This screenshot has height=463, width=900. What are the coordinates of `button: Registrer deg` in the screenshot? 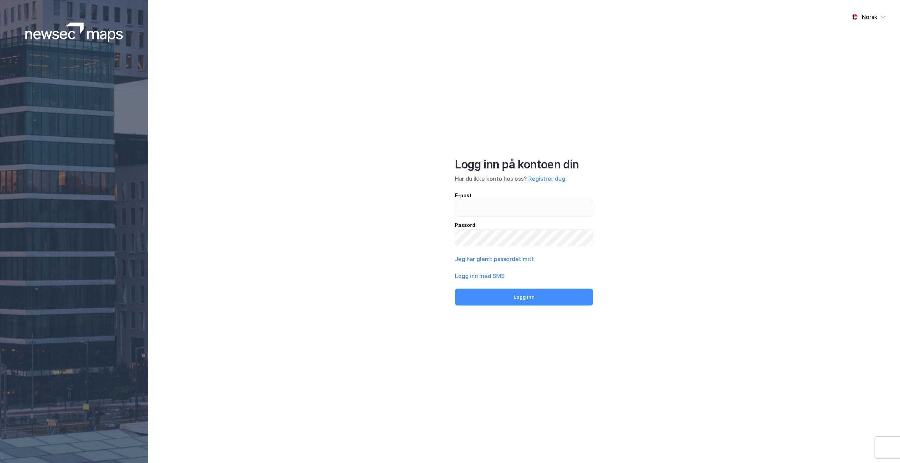 It's located at (546, 179).